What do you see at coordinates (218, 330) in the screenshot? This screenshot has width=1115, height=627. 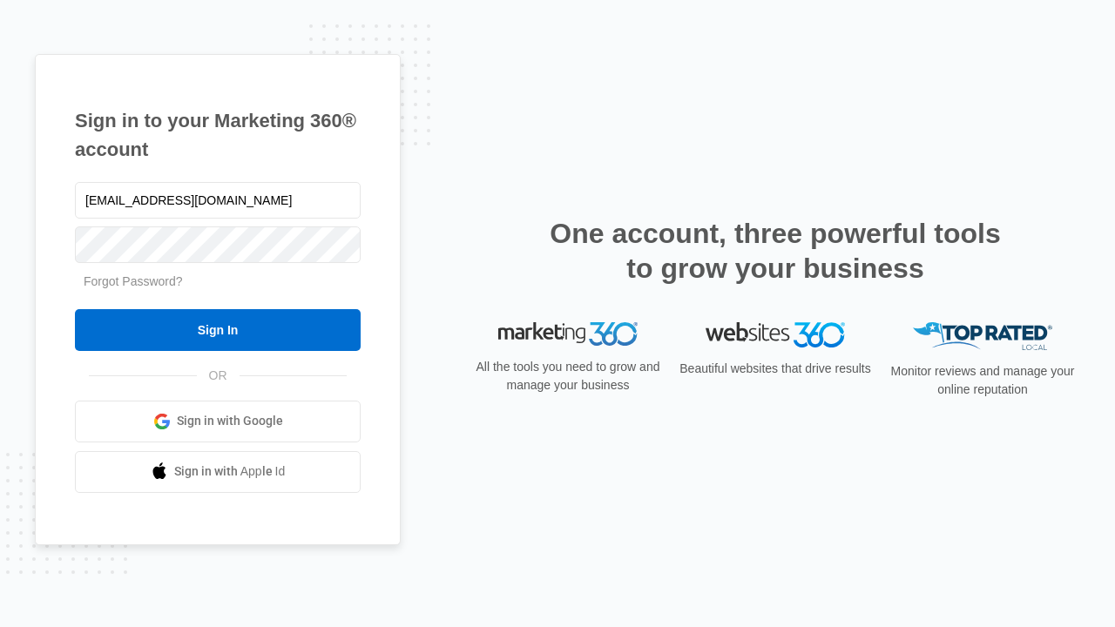 I see `input: Sign In` at bounding box center [218, 330].